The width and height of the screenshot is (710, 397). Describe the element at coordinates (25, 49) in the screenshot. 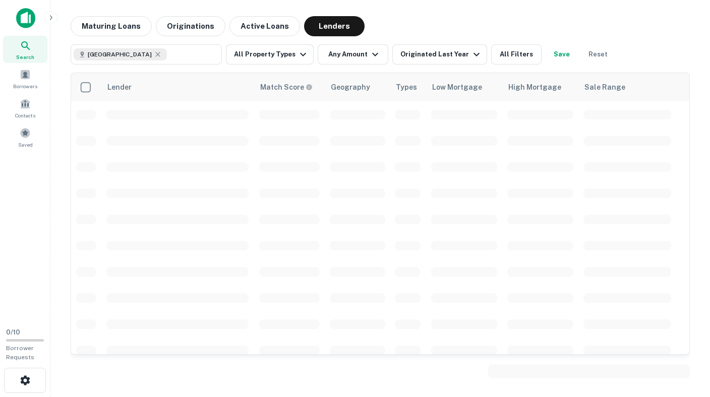

I see `div: Search` at that location.